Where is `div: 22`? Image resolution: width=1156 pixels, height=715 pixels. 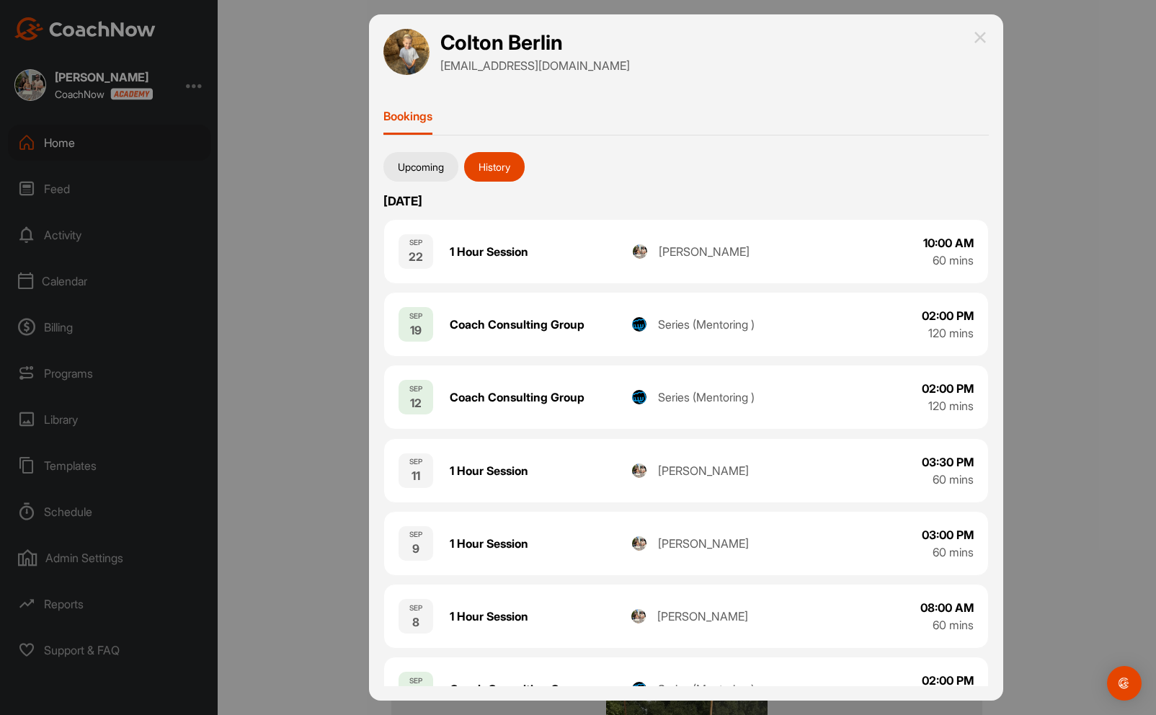 div: 22 is located at coordinates (416, 257).